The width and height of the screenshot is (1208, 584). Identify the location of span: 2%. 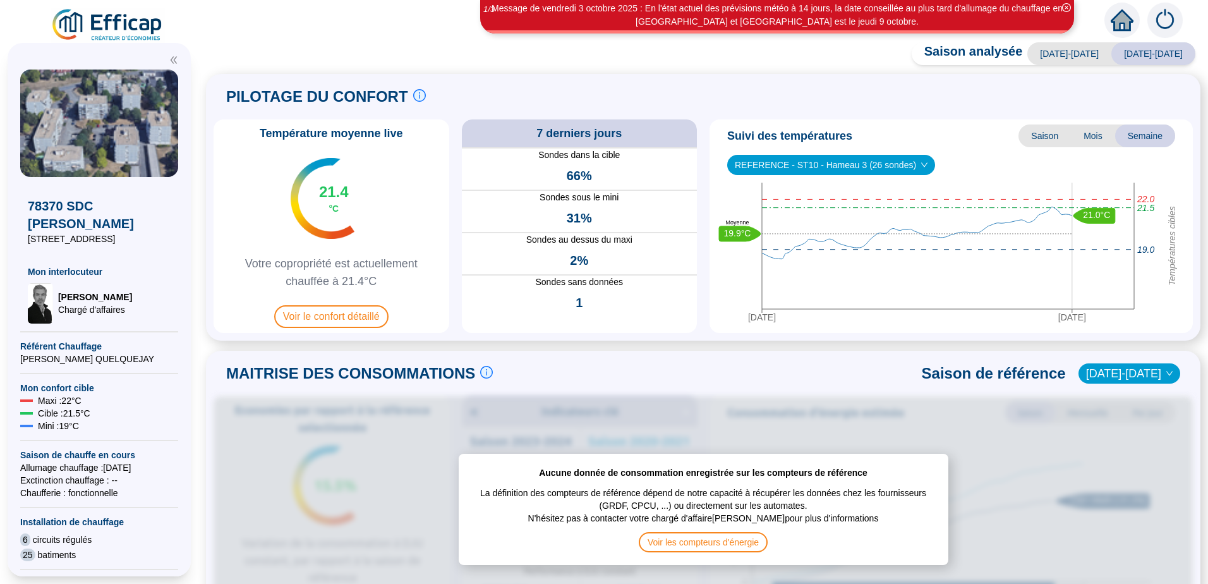
(579, 260).